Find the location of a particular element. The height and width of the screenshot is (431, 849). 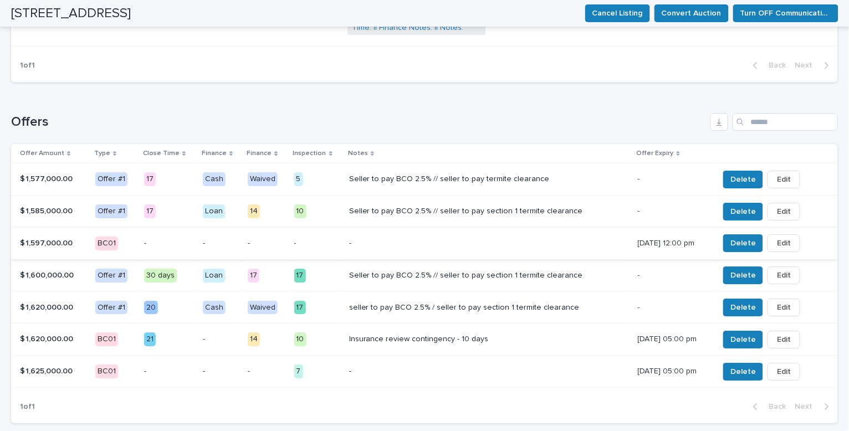

div: 5 is located at coordinates (299, 179).